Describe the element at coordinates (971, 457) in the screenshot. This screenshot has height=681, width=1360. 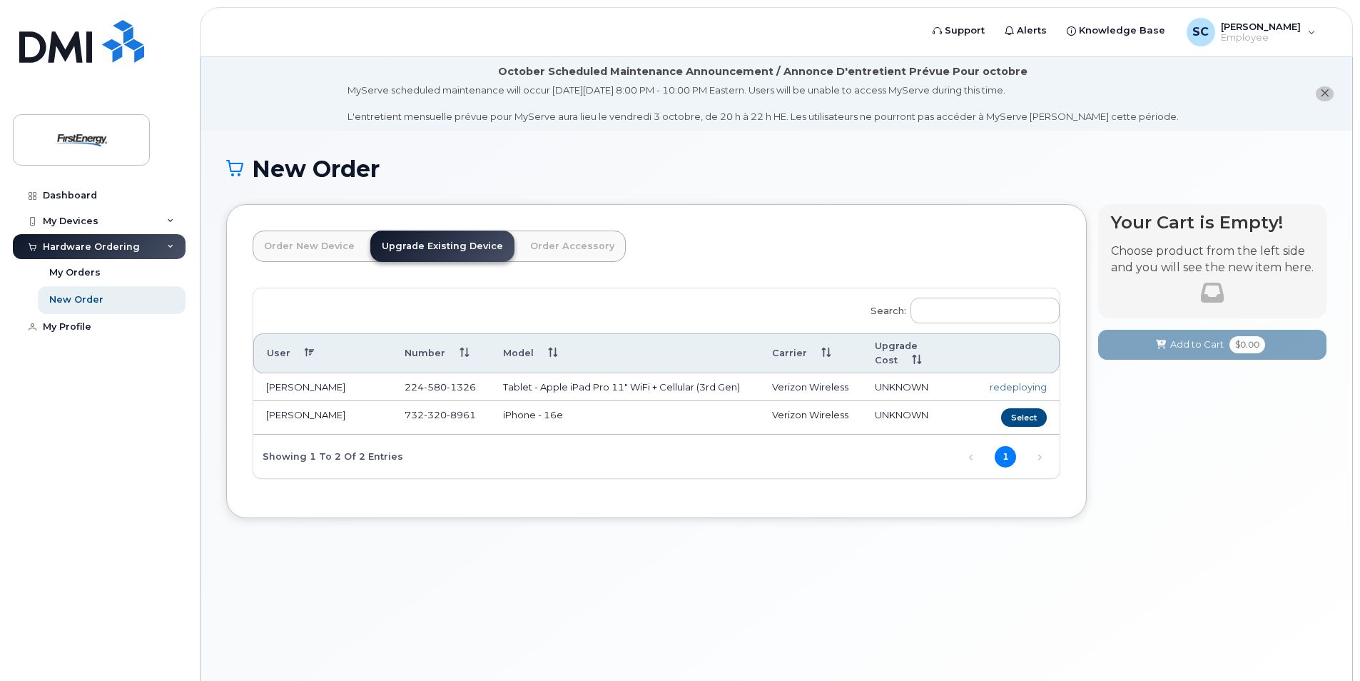
I see `a: Previous` at that location.